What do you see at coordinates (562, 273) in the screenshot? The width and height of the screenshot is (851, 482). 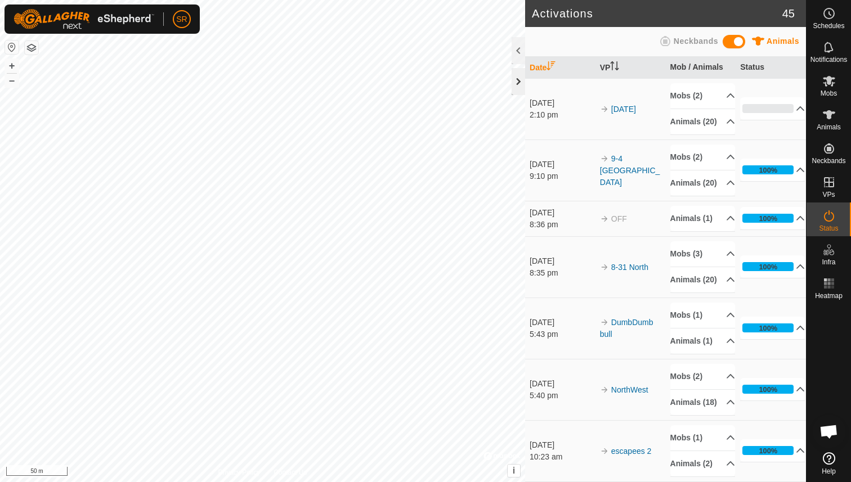 I see `div: 8:35 pm` at bounding box center [562, 273].